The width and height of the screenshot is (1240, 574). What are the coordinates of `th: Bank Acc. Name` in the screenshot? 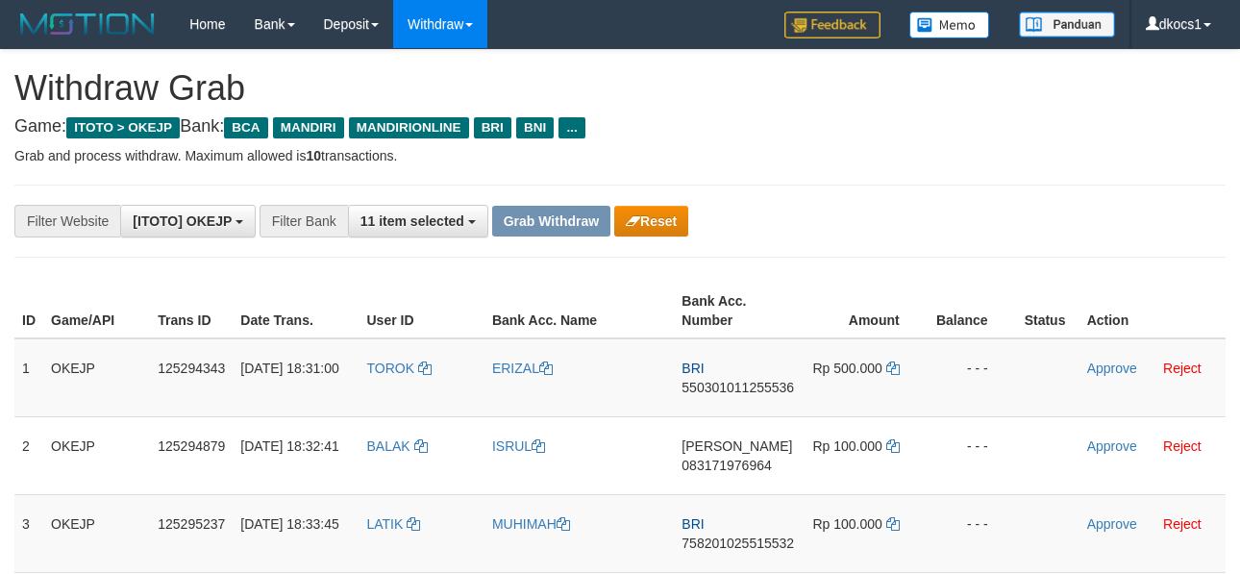 It's located at (579, 310).